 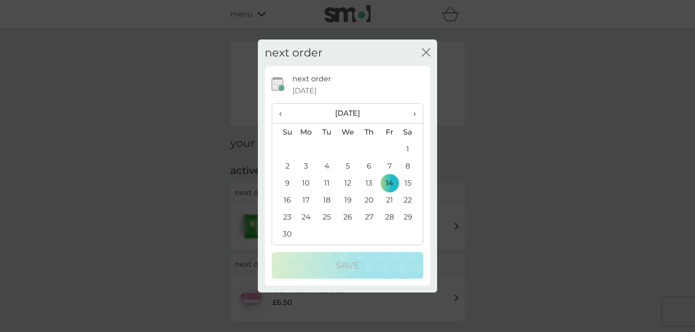 What do you see at coordinates (306, 200) in the screenshot?
I see `td: 17` at bounding box center [306, 200].